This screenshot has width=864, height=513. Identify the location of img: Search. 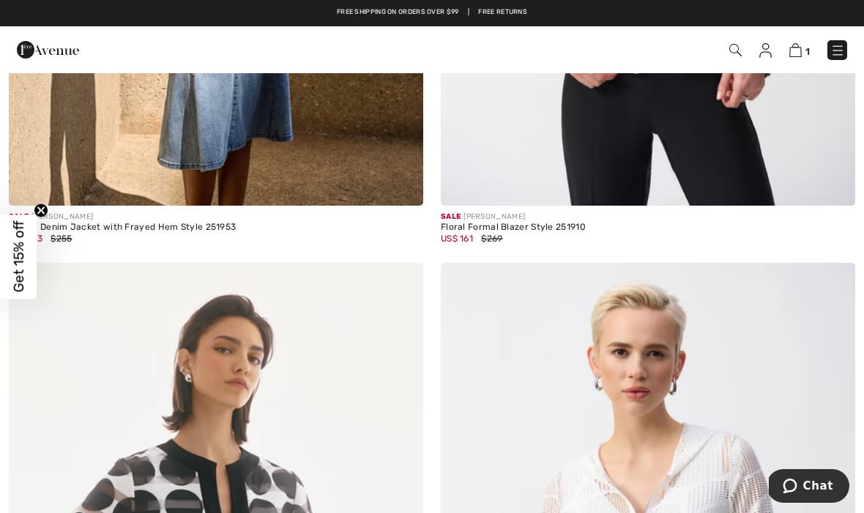
(735, 50).